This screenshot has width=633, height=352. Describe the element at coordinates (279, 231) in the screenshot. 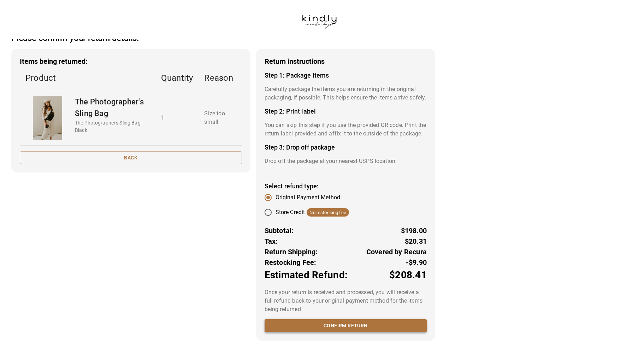

I see `p: Subtotal:` at that location.